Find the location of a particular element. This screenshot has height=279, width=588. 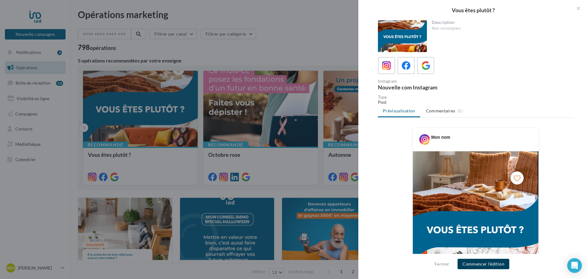

div: Description is located at coordinates (500, 22).